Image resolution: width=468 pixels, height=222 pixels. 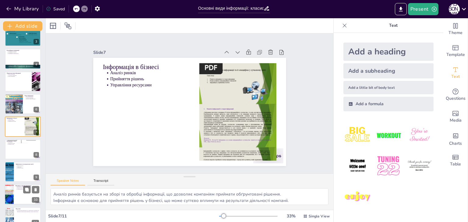 What do you see at coordinates (401, 9) in the screenshot?
I see `button: Export to PowerPoint` at bounding box center [401, 9].